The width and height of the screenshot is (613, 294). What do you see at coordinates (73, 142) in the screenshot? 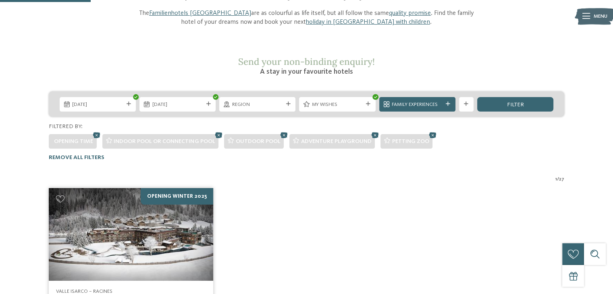
I see `span: Opening time` at bounding box center [73, 142].